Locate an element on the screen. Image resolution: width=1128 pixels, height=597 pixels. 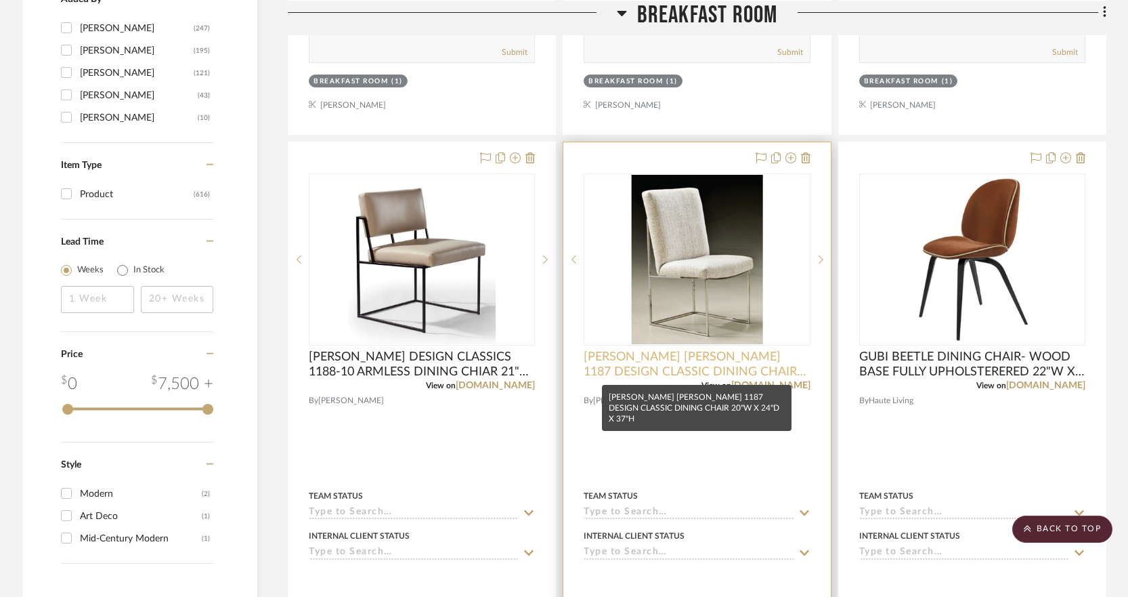
span: Price is located at coordinates (72, 354).